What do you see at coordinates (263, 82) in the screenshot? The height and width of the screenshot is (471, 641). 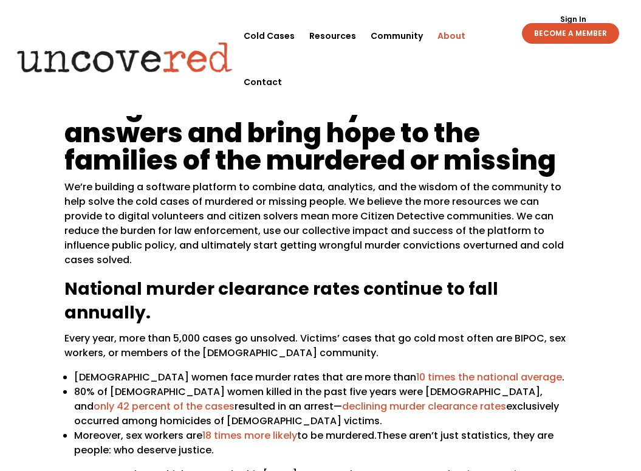 I see `a: Contact` at bounding box center [263, 82].